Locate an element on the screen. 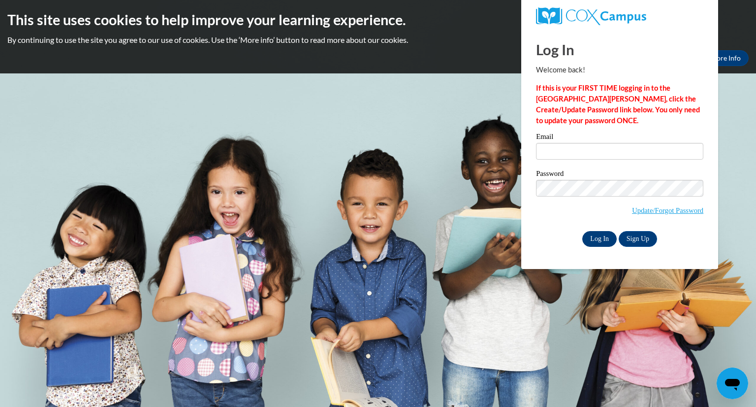 This screenshot has width=756, height=407. p: Welcome back! is located at coordinates (620, 70).